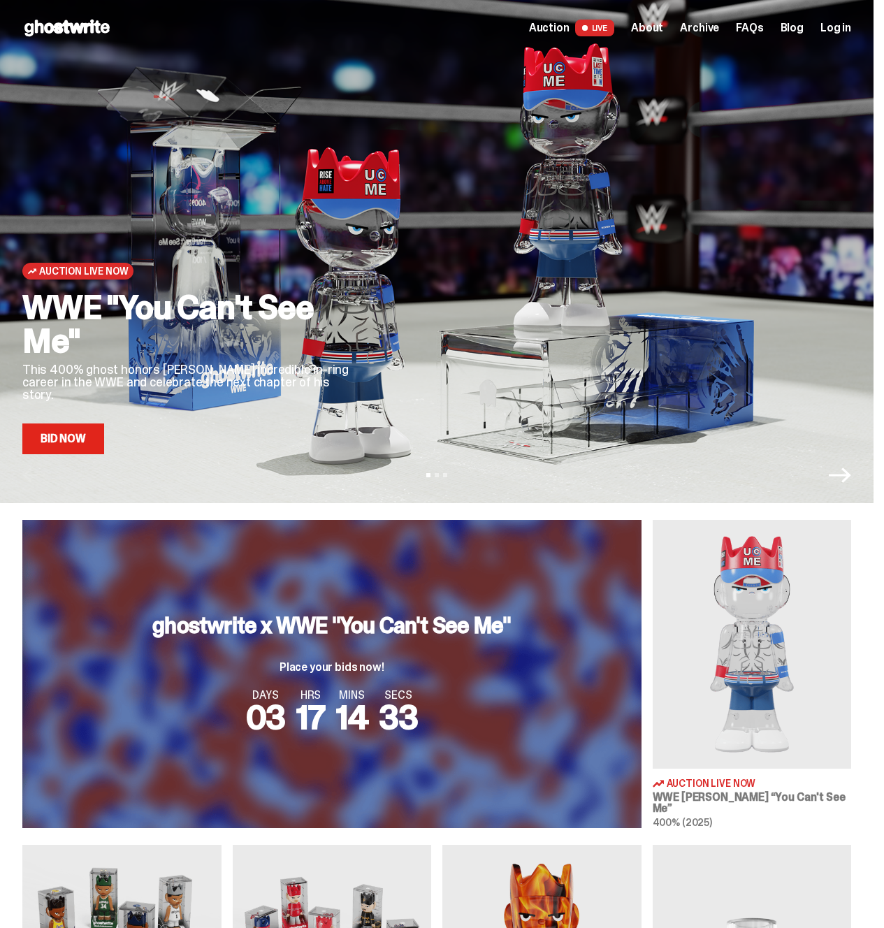 The image size is (884, 928). What do you see at coordinates (331, 626) in the screenshot?
I see `h3: ghostwrite x WWE "You Can't See Me"` at bounding box center [331, 626].